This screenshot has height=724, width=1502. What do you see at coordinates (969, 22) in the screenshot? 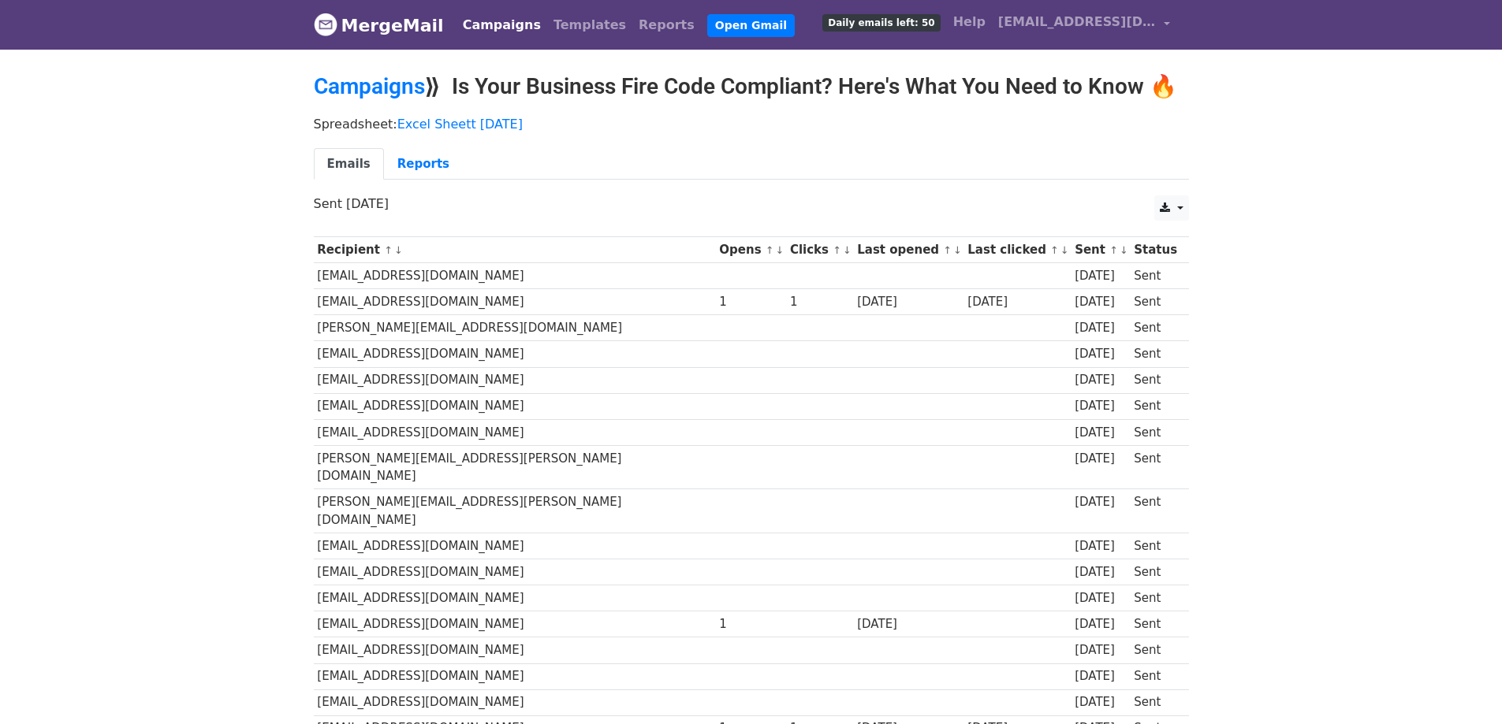
I see `a: Help` at bounding box center [969, 22].